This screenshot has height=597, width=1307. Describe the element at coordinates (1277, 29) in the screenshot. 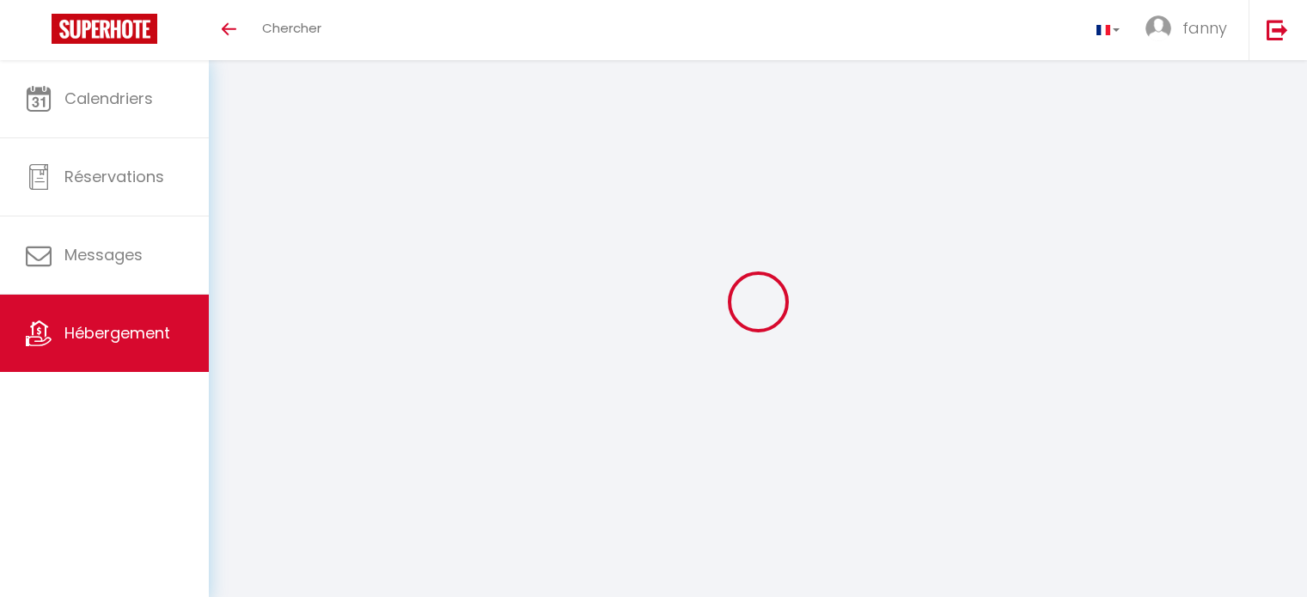

I see `img: logout` at that location.